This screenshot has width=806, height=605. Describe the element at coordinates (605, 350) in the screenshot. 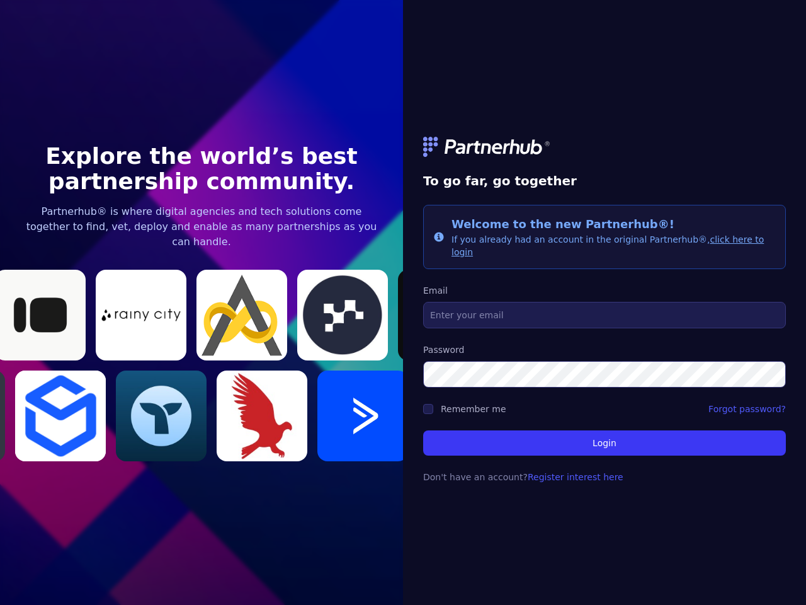

I see `label: Password` at that location.